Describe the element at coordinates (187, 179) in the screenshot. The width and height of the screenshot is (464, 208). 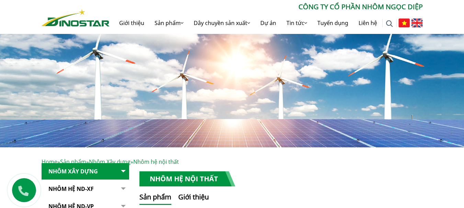
I see `h1: Nhôm hệ nội thất` at that location.